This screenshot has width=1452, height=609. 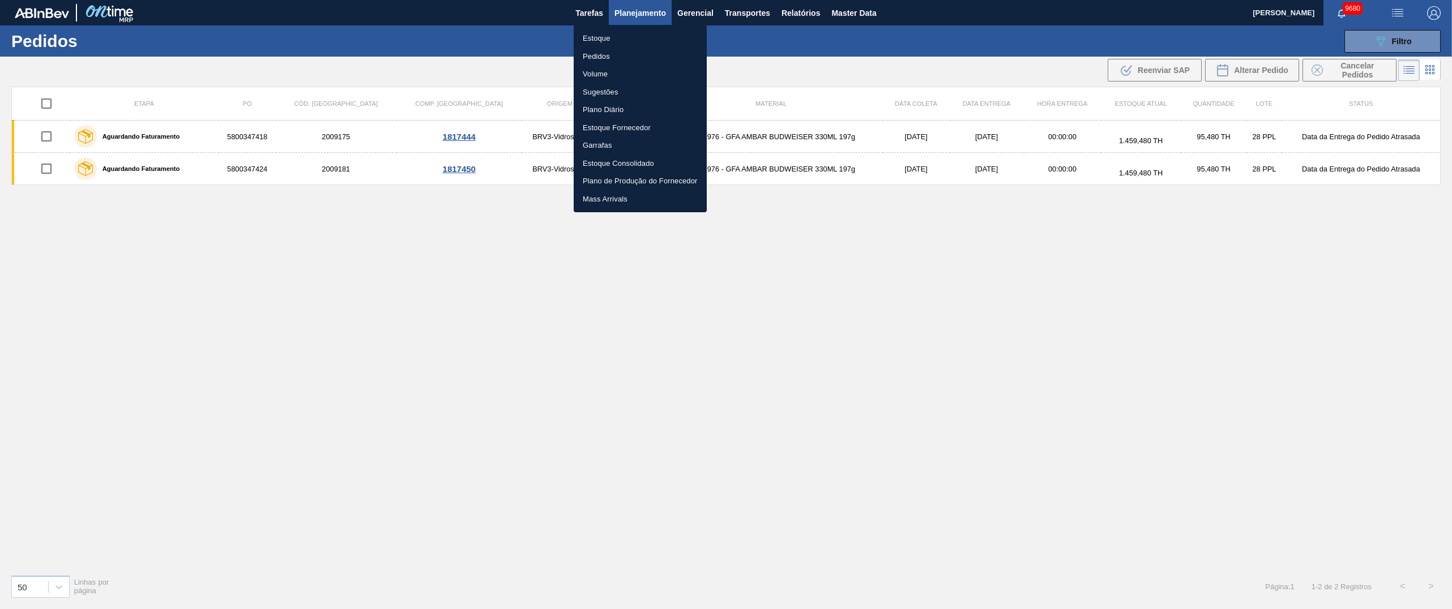 I want to click on a: Mass Arrivals, so click(x=640, y=199).